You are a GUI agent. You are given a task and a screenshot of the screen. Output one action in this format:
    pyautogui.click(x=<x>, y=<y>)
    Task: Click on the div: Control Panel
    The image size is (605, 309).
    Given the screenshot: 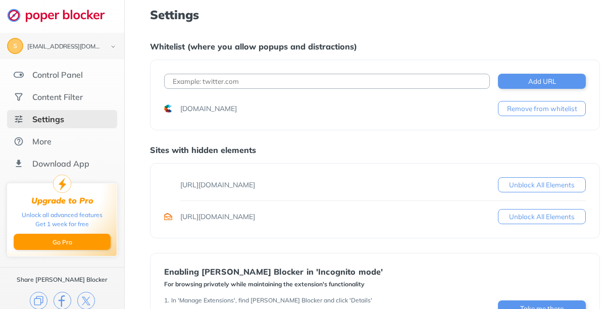 What is the action you would take?
    pyautogui.click(x=58, y=75)
    